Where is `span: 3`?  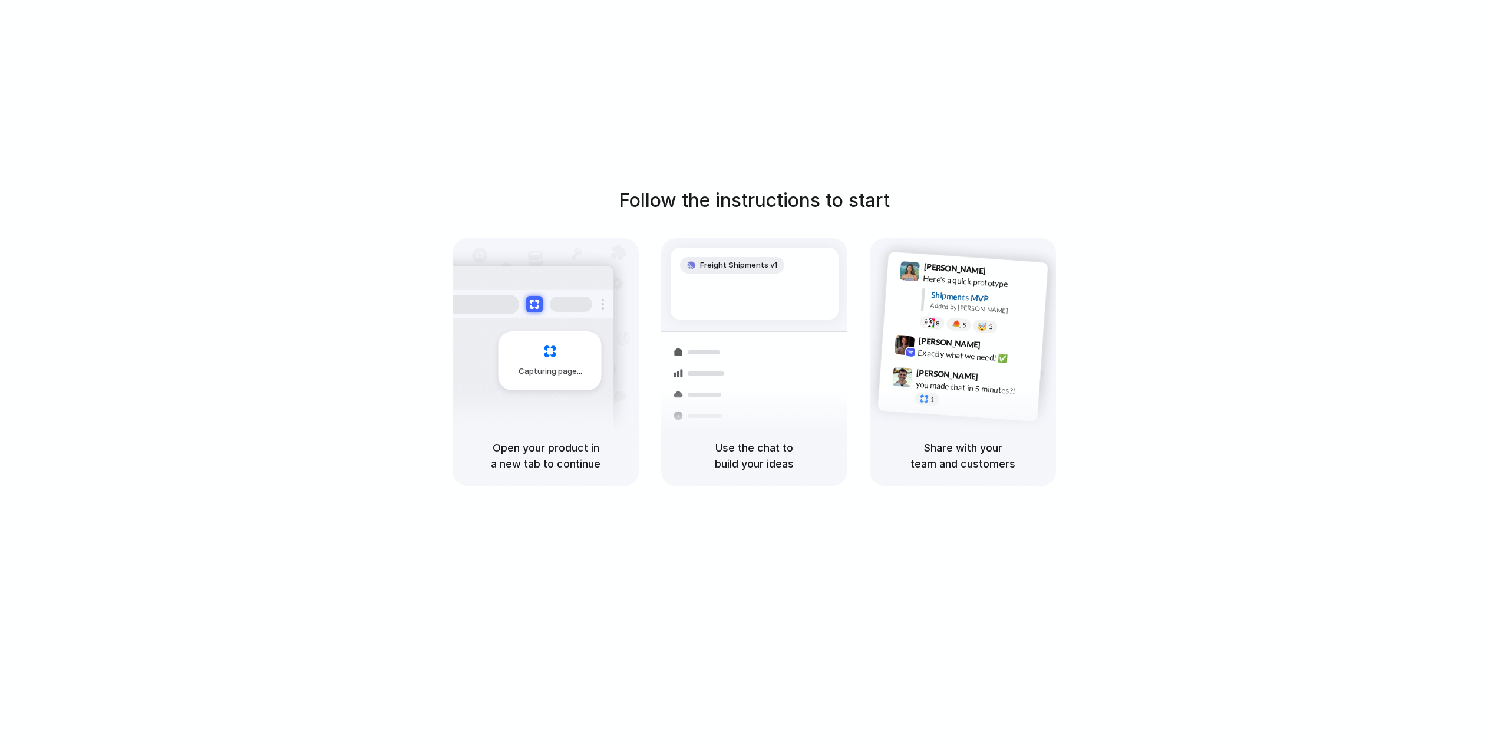
span: 3 is located at coordinates (990, 326).